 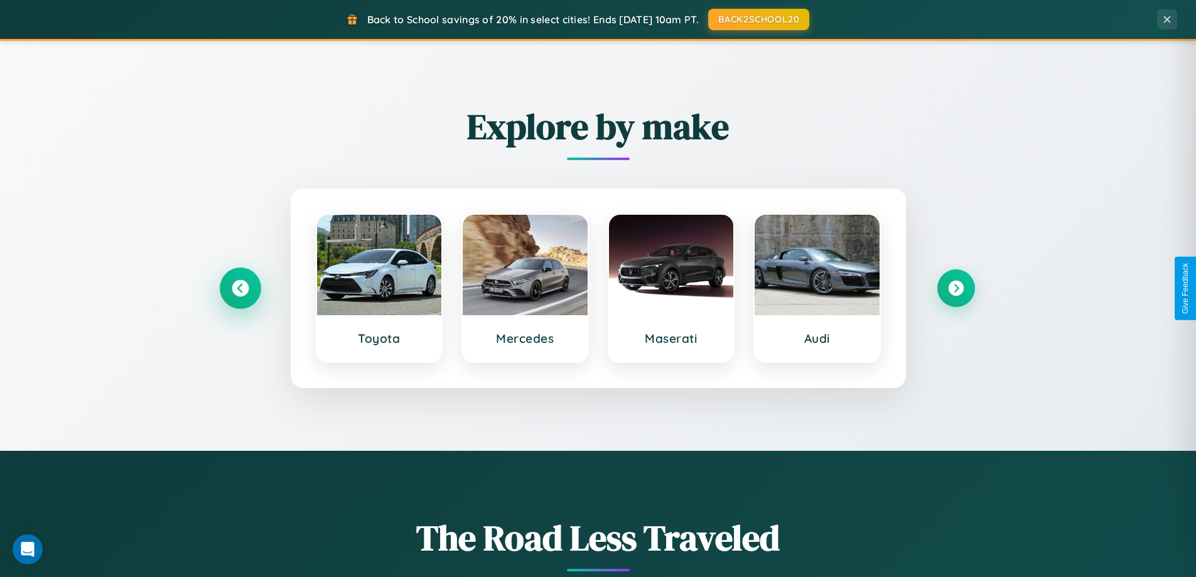 What do you see at coordinates (28, 549) in the screenshot?
I see `div: Open Intercom Messenger` at bounding box center [28, 549].